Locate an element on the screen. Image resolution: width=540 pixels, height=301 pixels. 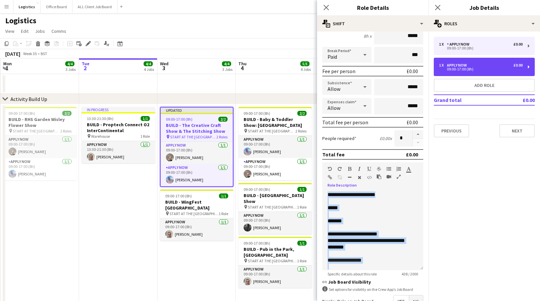
h3: BUILD - The Creative Craft Show & The Stitching Show is located at coordinates (197, 128).